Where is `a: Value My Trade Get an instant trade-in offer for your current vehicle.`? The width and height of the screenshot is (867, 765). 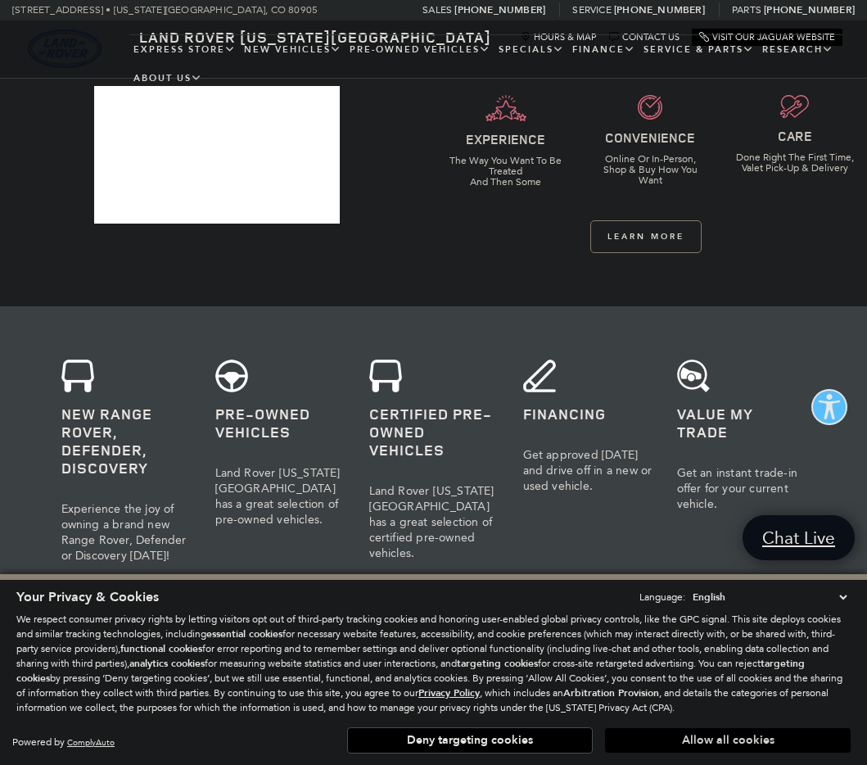
a: Value My Trade Get an instant trade-in offer for your current vehicle. is located at coordinates (742, 461).